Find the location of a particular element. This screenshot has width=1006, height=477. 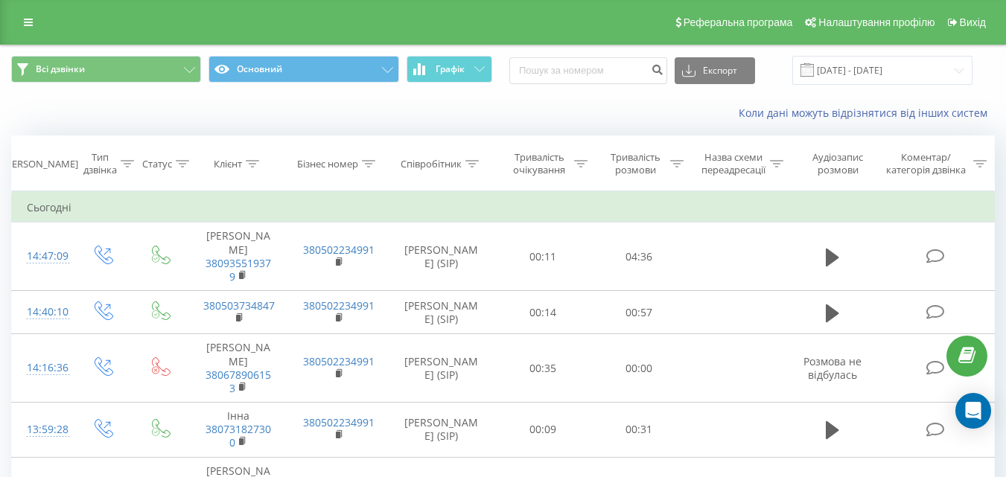

div: 14:47:09 is located at coordinates (42, 256).